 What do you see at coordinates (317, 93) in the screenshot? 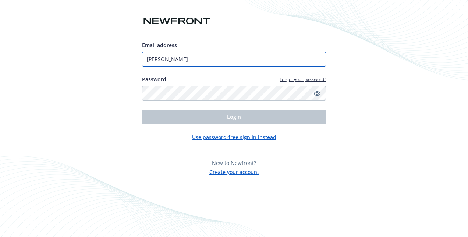
I see `a: Show password` at bounding box center [317, 93].